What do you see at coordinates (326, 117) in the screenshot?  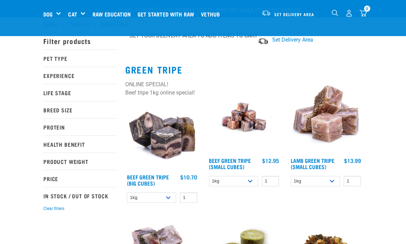 I see `img: 1133 Green Tripe Lamb Small Cubes 01` at bounding box center [326, 117].